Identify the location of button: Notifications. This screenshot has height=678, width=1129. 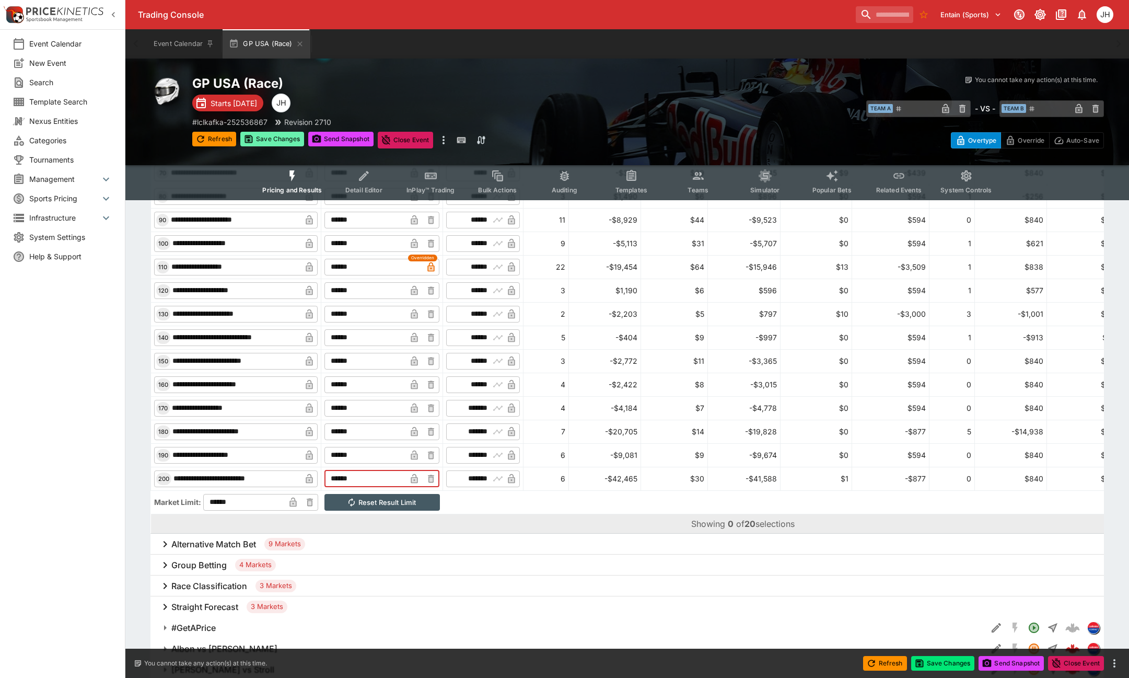
(1082, 15).